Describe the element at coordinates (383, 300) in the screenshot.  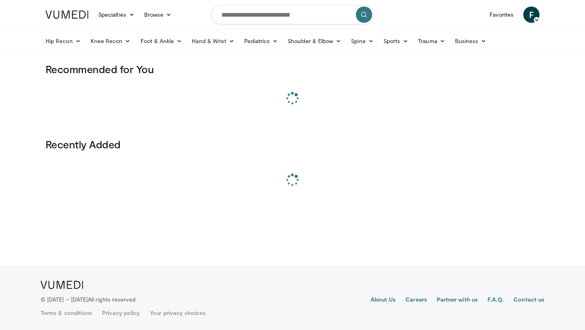
I see `a: About Us` at that location.